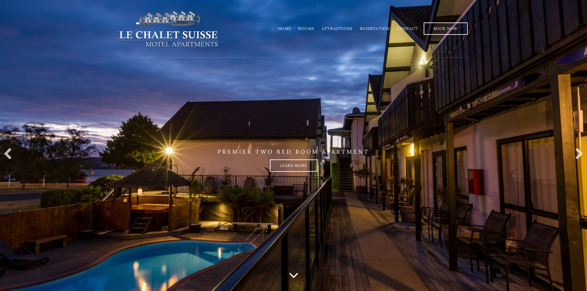  What do you see at coordinates (446, 29) in the screenshot?
I see `a: Book Now` at bounding box center [446, 29].